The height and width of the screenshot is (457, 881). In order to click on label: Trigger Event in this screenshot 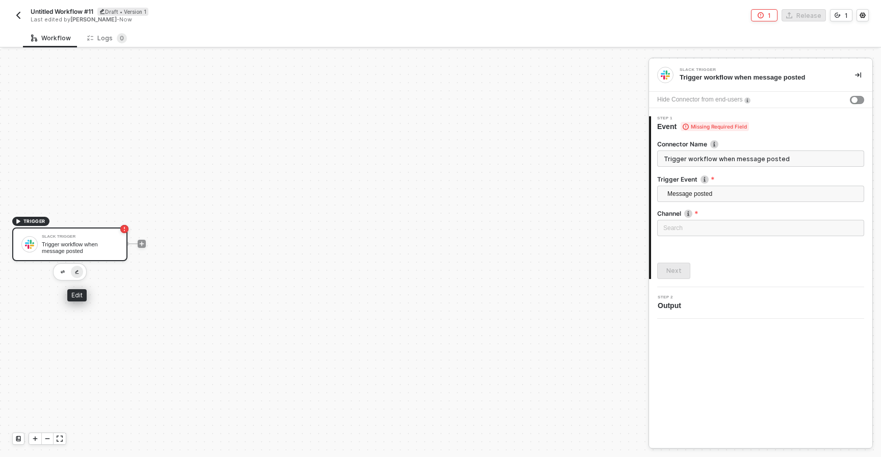, I will do `click(761, 179)`.